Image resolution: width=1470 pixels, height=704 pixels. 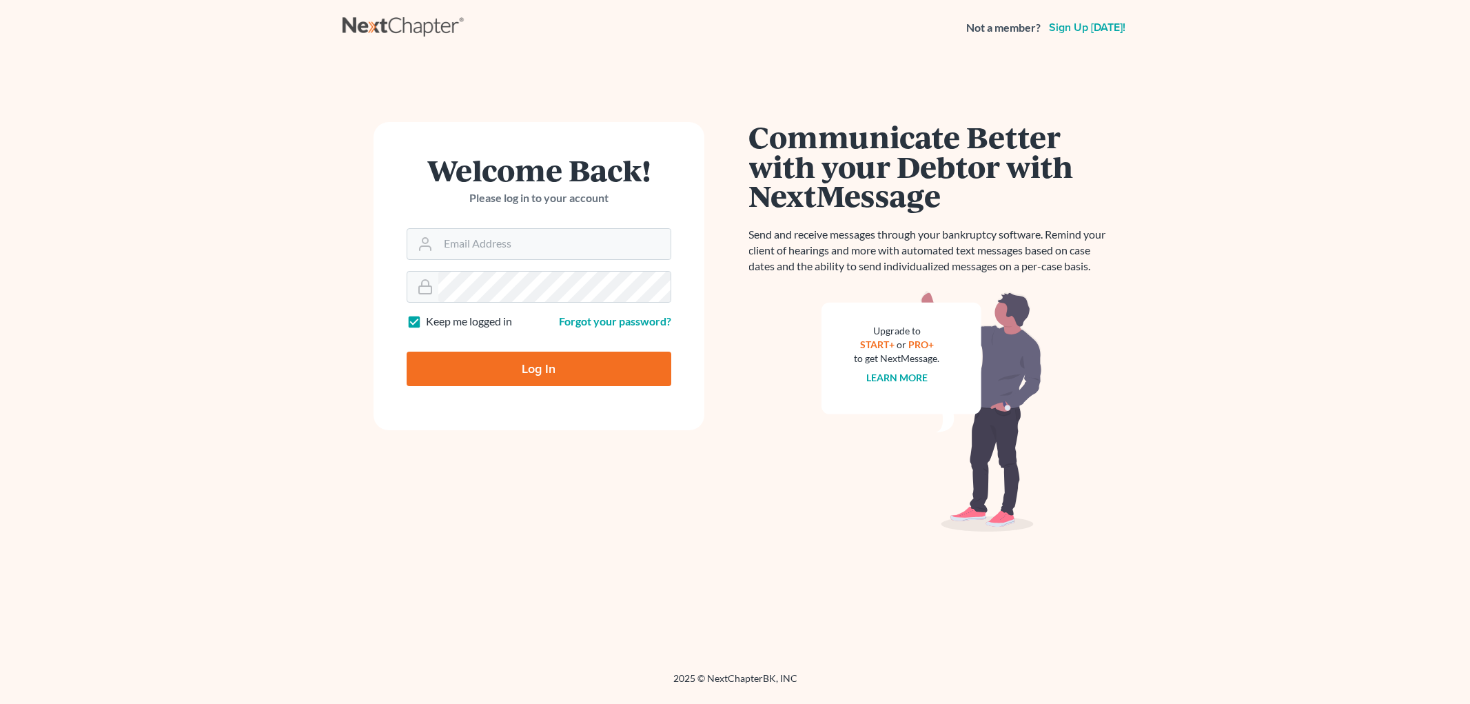 What do you see at coordinates (469, 321) in the screenshot?
I see `label: Keep me logged in` at bounding box center [469, 321].